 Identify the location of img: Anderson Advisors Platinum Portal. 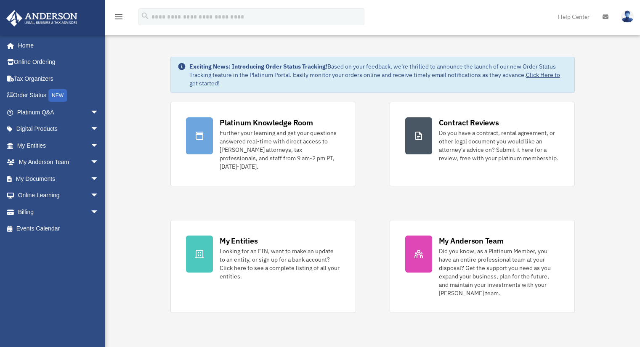
(42, 18).